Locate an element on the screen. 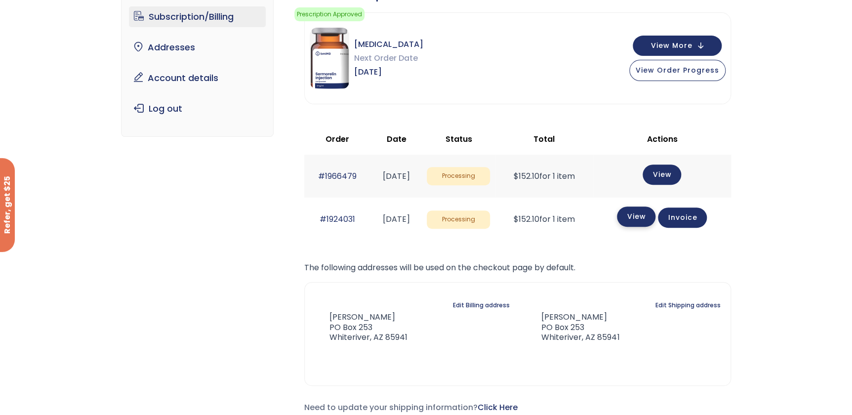 The image size is (852, 415). a: Addresses is located at coordinates (197, 47).